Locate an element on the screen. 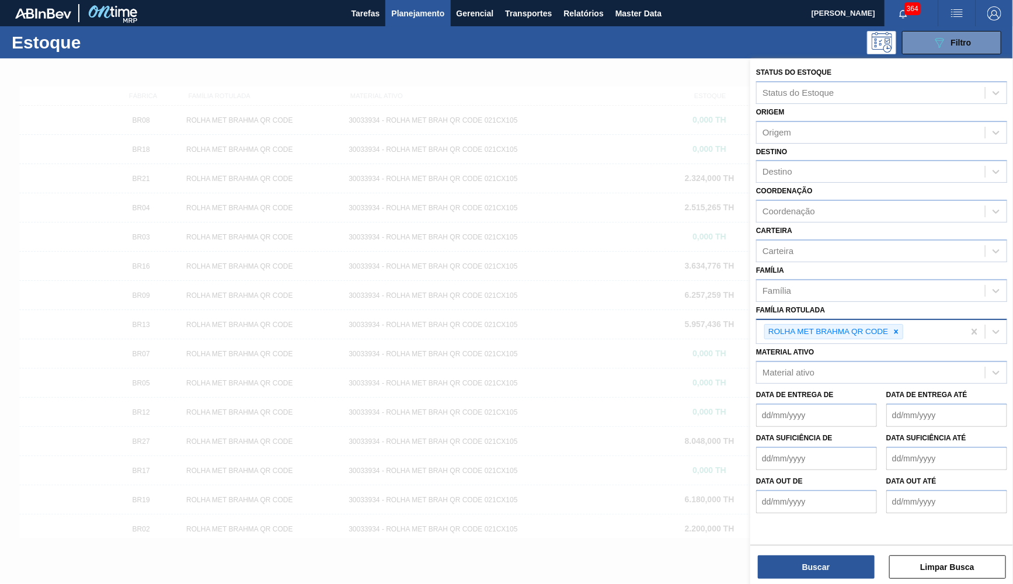  label: Origem is located at coordinates (770, 112).